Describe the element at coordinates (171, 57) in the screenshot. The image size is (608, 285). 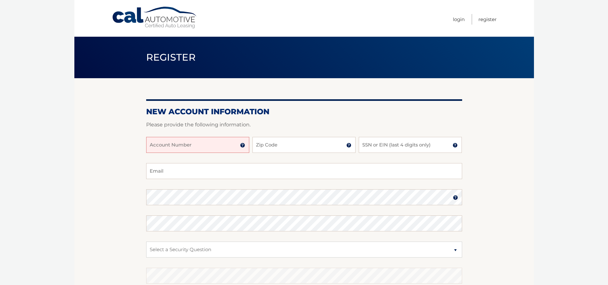
I see `span: Register` at that location.